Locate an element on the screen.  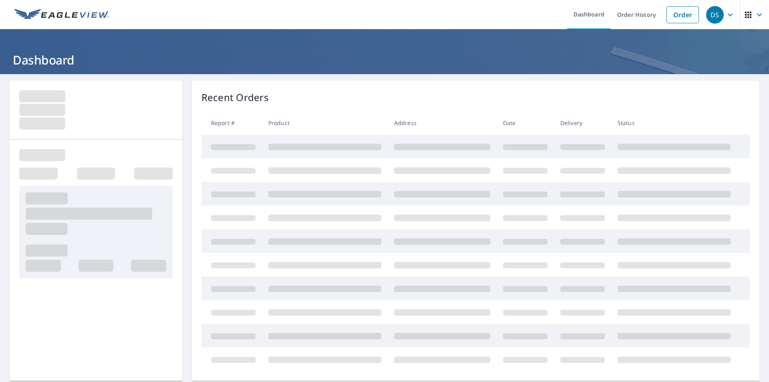
th: Product is located at coordinates (325, 123).